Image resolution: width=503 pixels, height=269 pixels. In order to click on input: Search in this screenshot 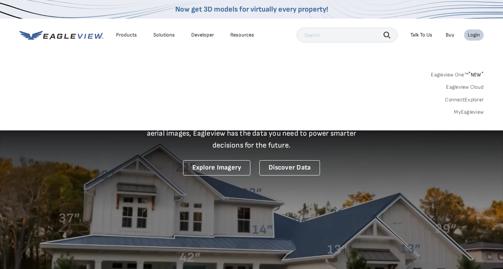, I will do `click(347, 35)`.